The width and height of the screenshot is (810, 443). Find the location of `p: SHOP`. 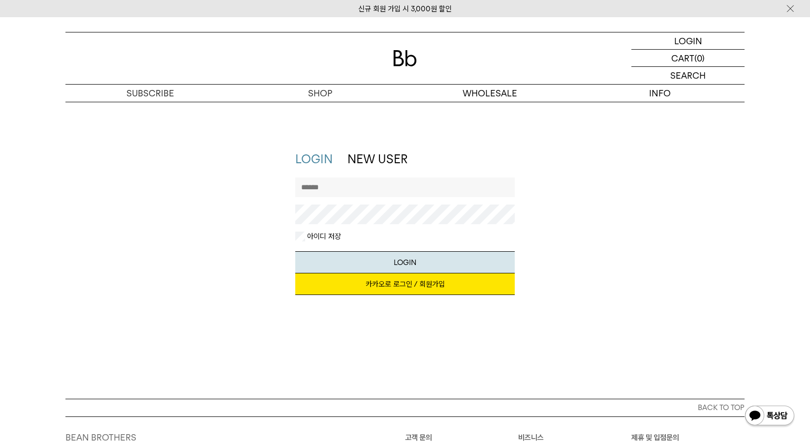

p: SHOP is located at coordinates (320, 93).